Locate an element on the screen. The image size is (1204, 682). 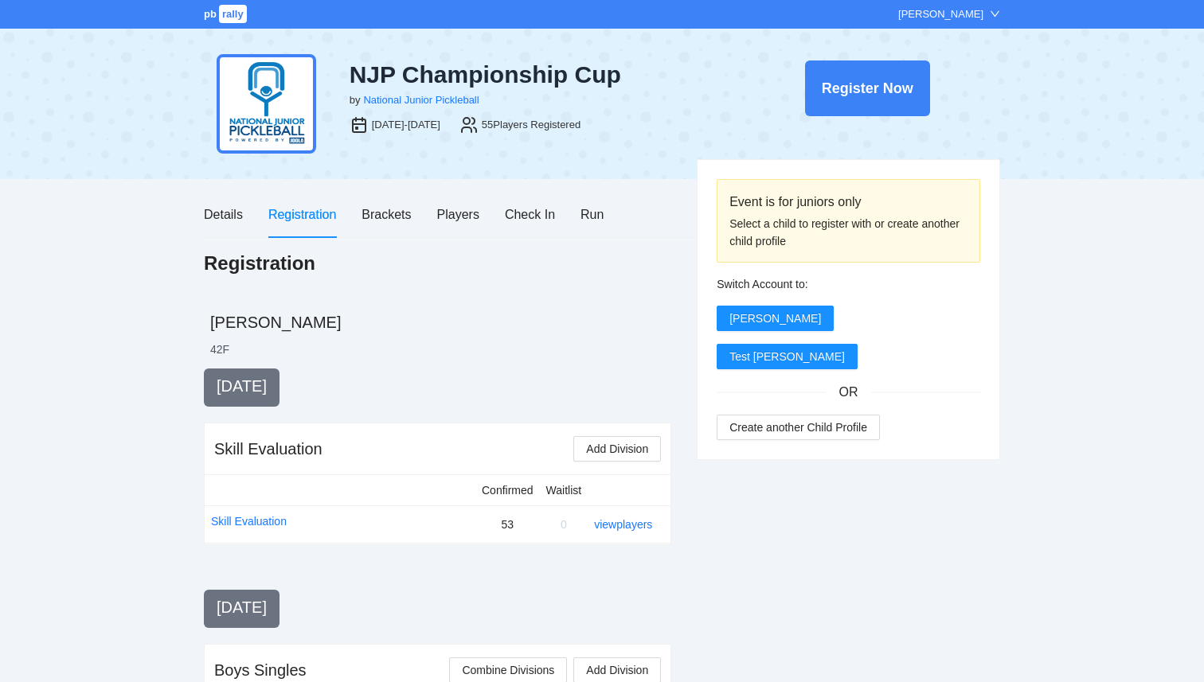
a: pbrally is located at coordinates (226, 14).